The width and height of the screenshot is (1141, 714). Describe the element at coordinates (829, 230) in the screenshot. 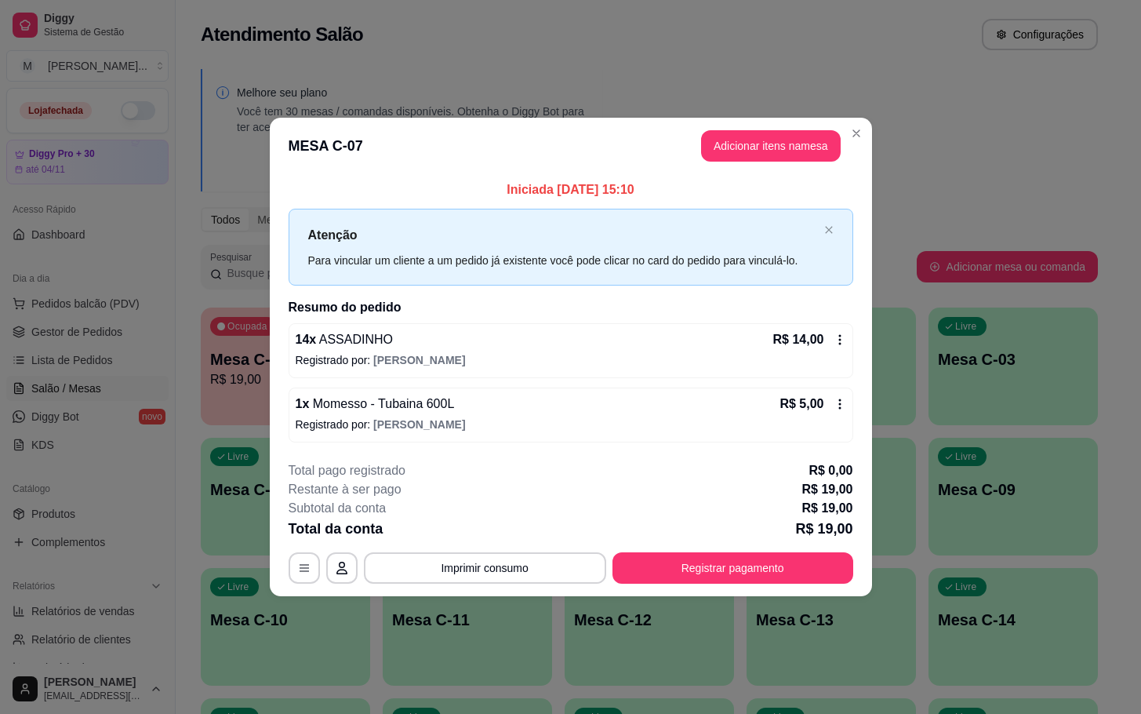

I see `span: close` at that location.